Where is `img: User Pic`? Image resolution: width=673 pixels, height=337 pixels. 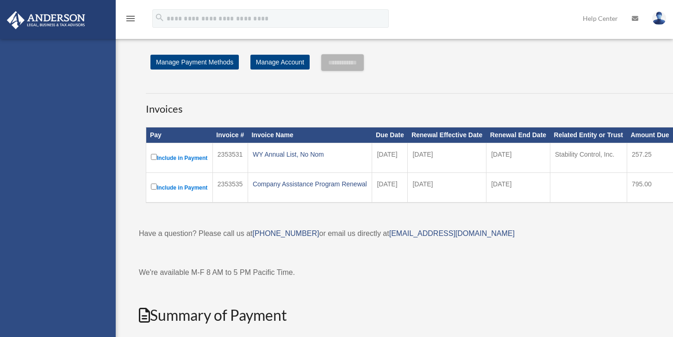
img: User Pic is located at coordinates (660, 18).